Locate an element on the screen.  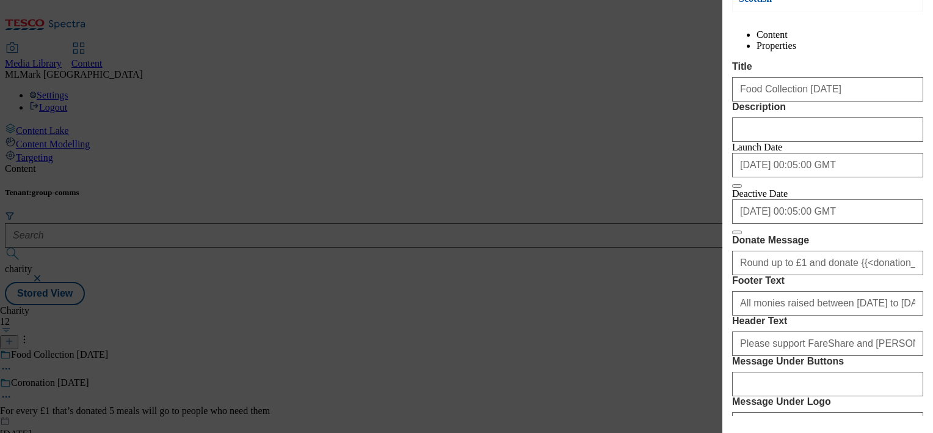
span: Deactive Date is located at coordinates (760, 193).